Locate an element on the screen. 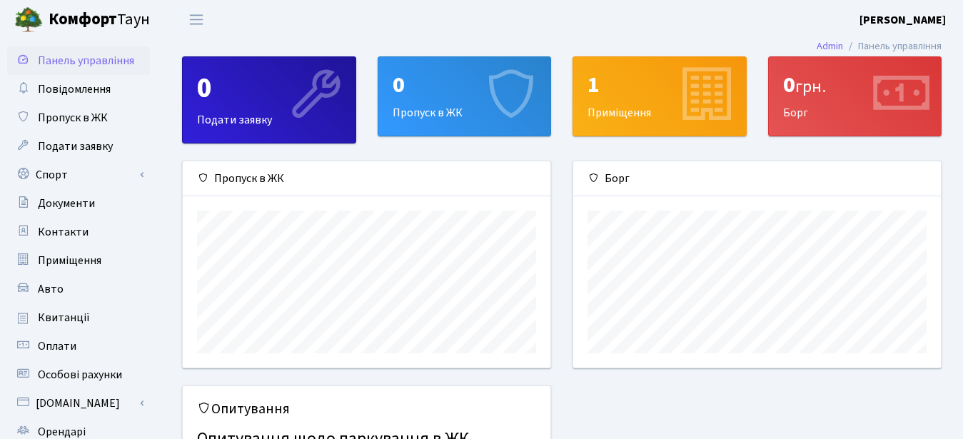  span: Пропуск в ЖК is located at coordinates (73, 118).